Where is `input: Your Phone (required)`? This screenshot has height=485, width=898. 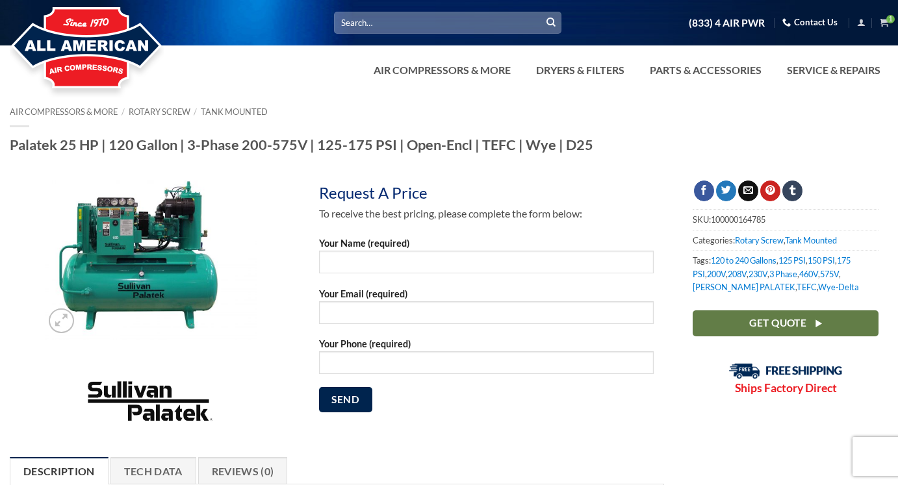
input: Your Phone (required) is located at coordinates (487, 363).